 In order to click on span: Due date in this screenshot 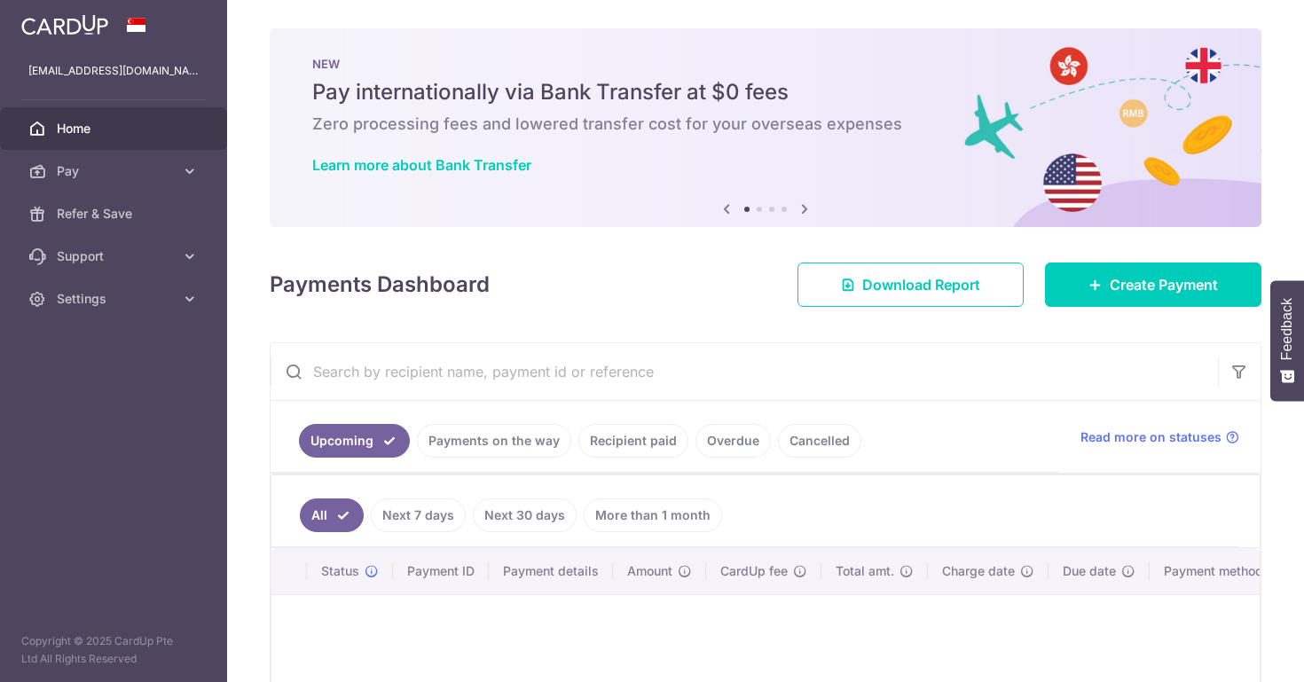, I will do `click(1089, 571)`.